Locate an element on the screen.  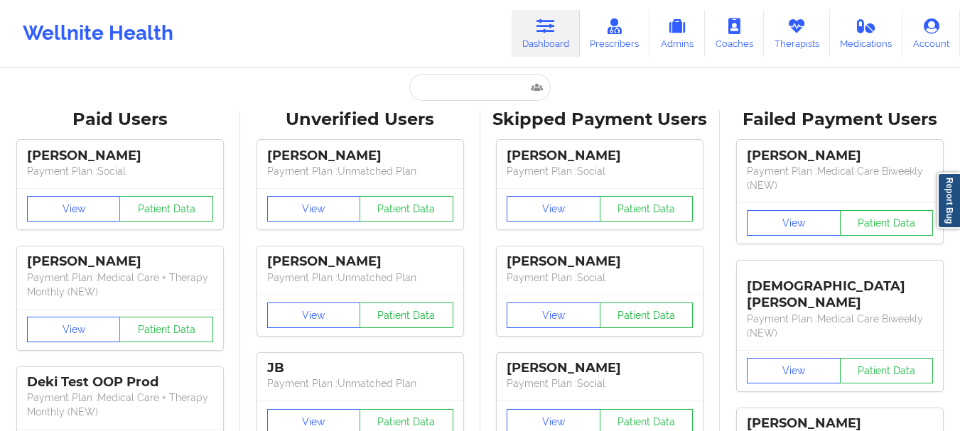
div: Failed Payment Users is located at coordinates (840, 119).